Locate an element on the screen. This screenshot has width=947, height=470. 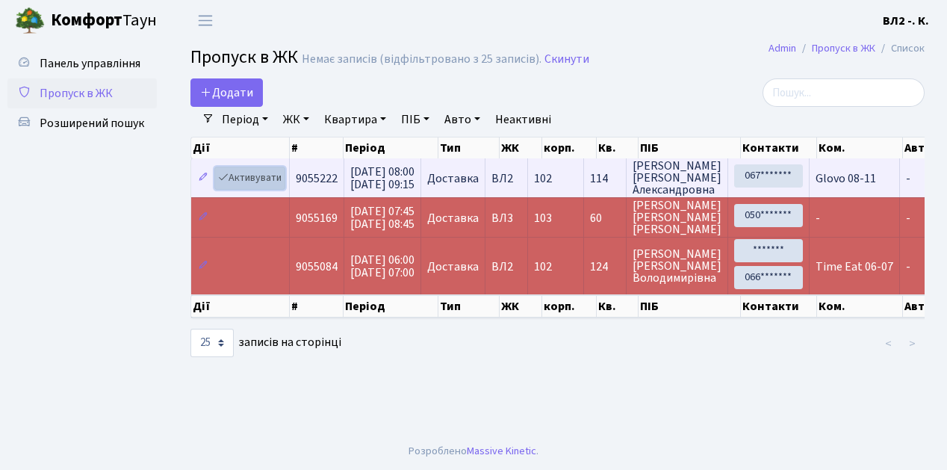
span: 124 is located at coordinates (605, 267).